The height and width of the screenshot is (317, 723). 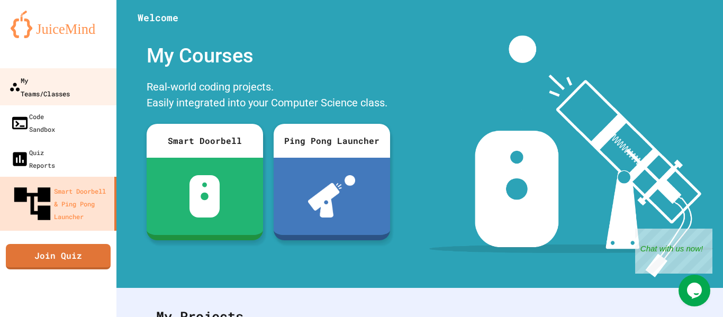 What do you see at coordinates (268, 56) in the screenshot?
I see `div: My Courses` at bounding box center [268, 56].